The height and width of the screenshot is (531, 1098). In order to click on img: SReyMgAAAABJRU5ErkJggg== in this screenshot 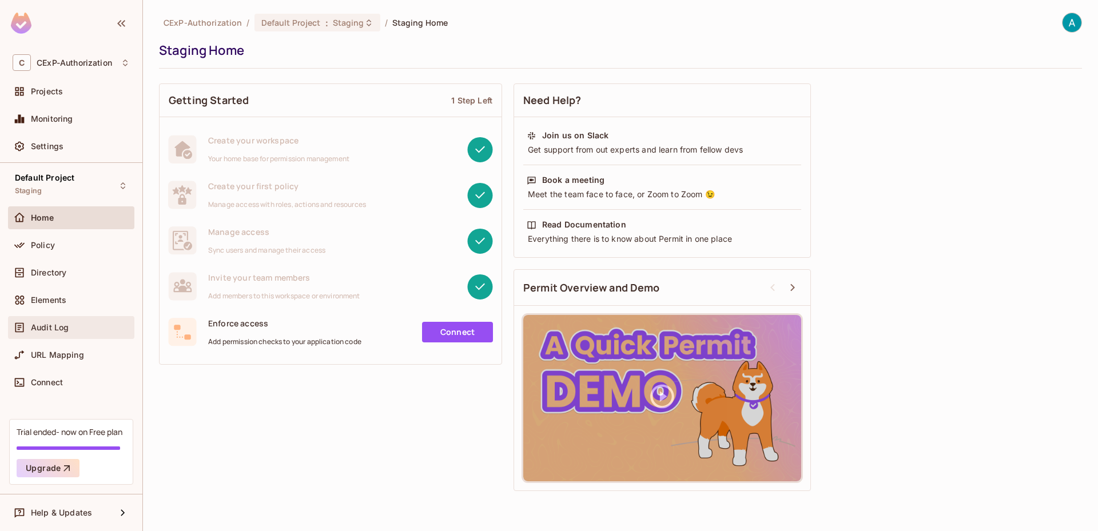, I will do `click(21, 23)`.